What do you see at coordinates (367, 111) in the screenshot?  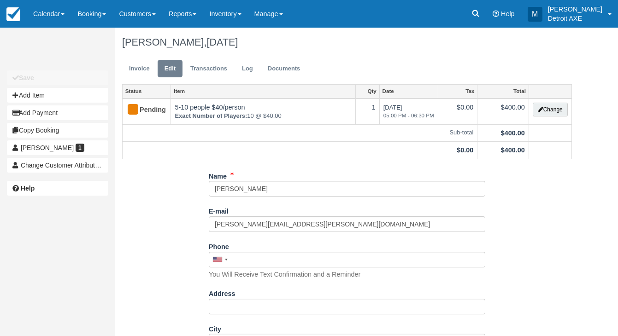 I see `td: 1` at bounding box center [367, 111].